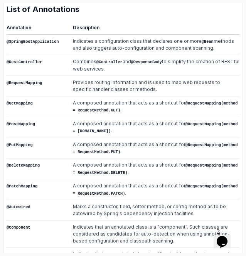 The width and height of the screenshot is (246, 256). Describe the element at coordinates (5, 6) in the screenshot. I see `span: 2` at that location.